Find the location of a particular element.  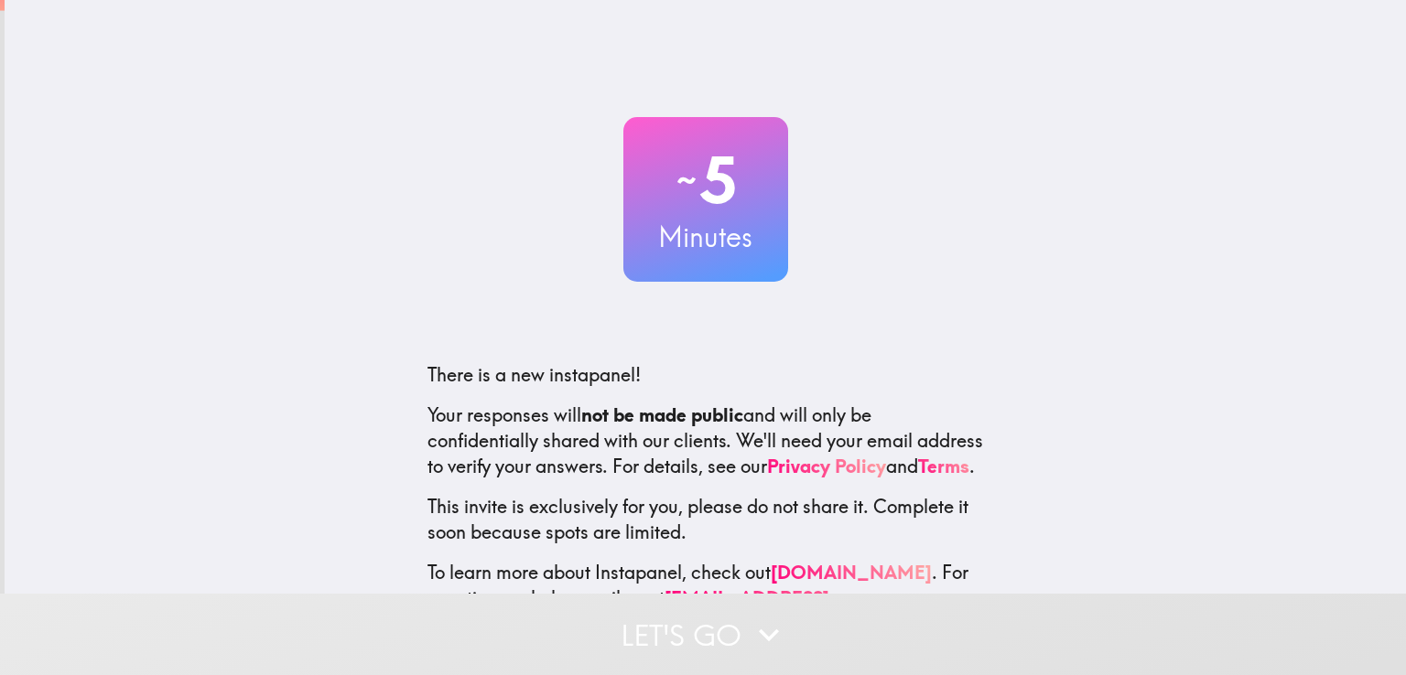

p: This invite is exclusively for you, please do not share it. Complete it soon because spots are li... is located at coordinates (706, 520).